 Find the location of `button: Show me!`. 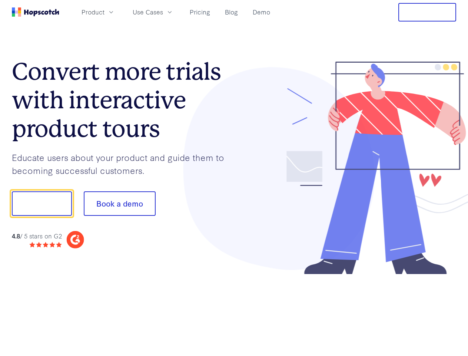

button: Show me! is located at coordinates (42, 204).